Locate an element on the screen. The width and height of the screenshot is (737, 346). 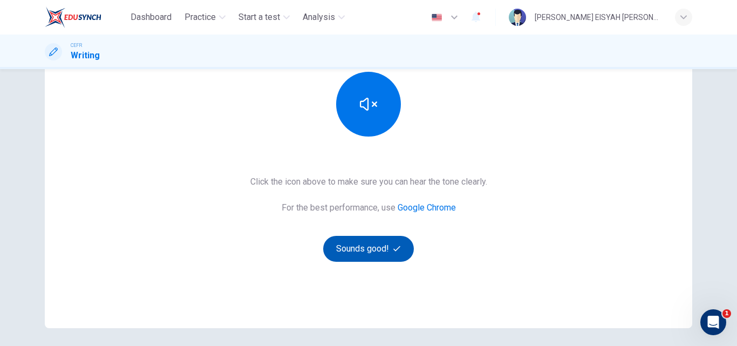
h6: Click the icon above to make sure you can hear the tone clearly. is located at coordinates (368, 182).